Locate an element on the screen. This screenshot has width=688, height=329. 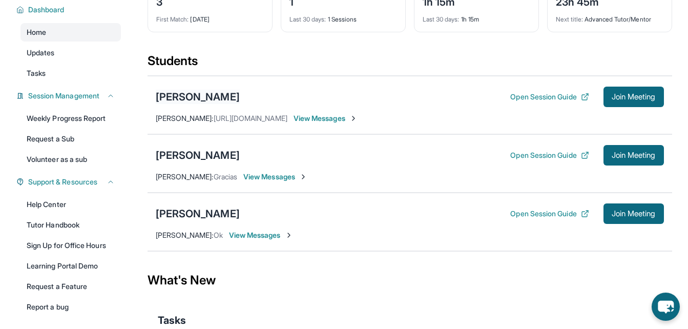
span: First Match : is located at coordinates (173, 19).